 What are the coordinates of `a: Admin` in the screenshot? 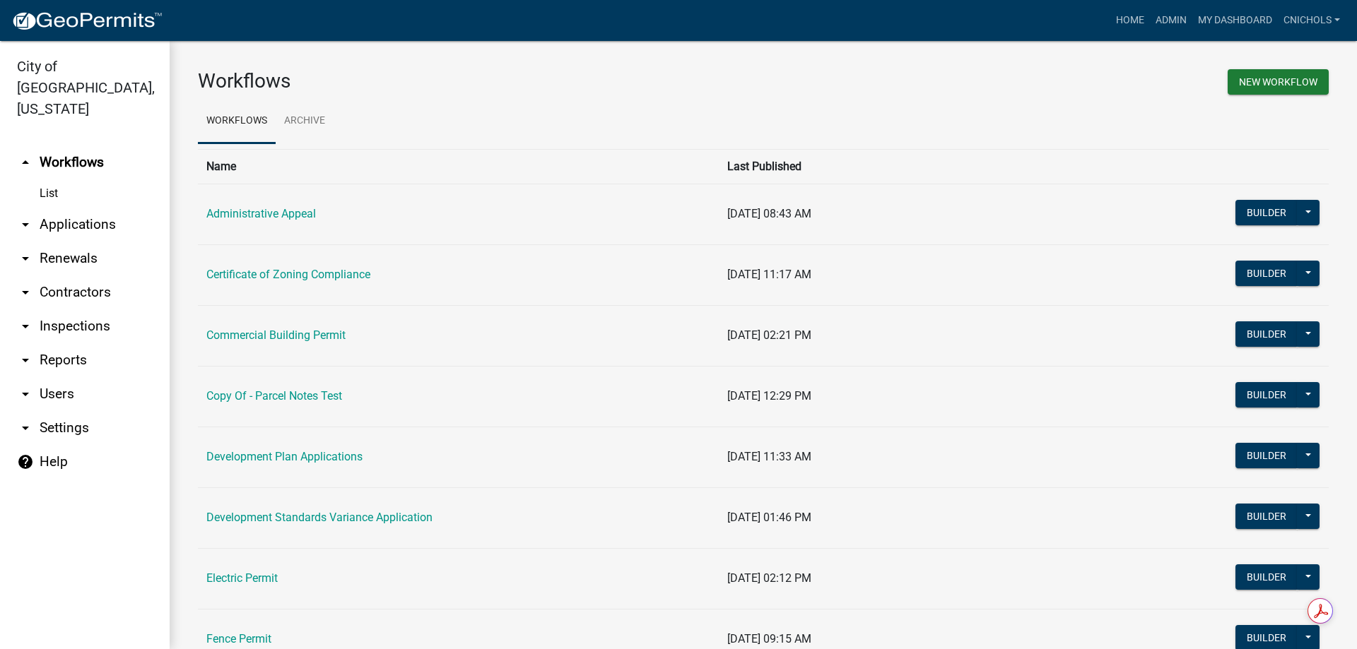 It's located at (1171, 20).